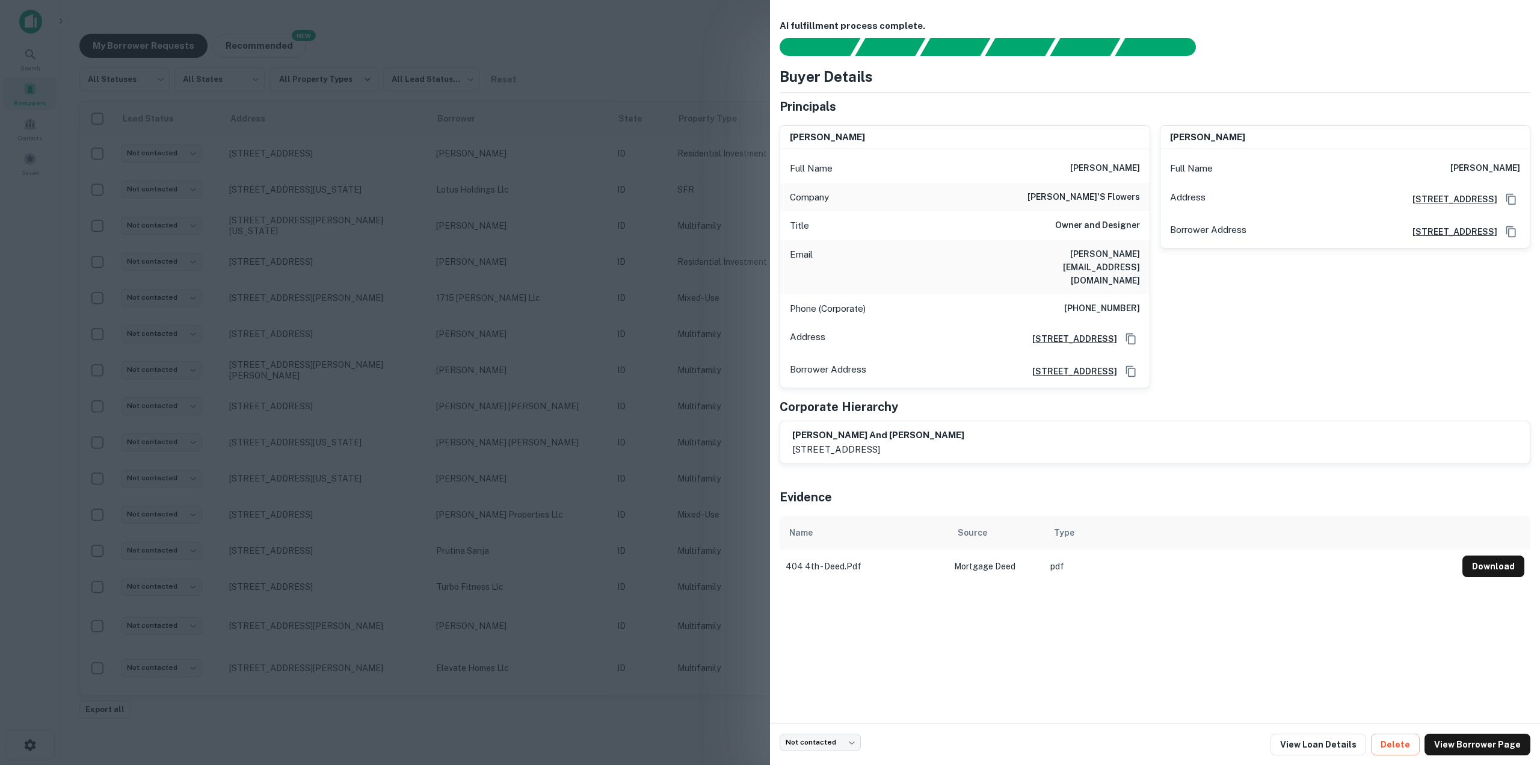 The width and height of the screenshot is (1540, 765). I want to click on td: Mortgage Deed, so click(996, 566).